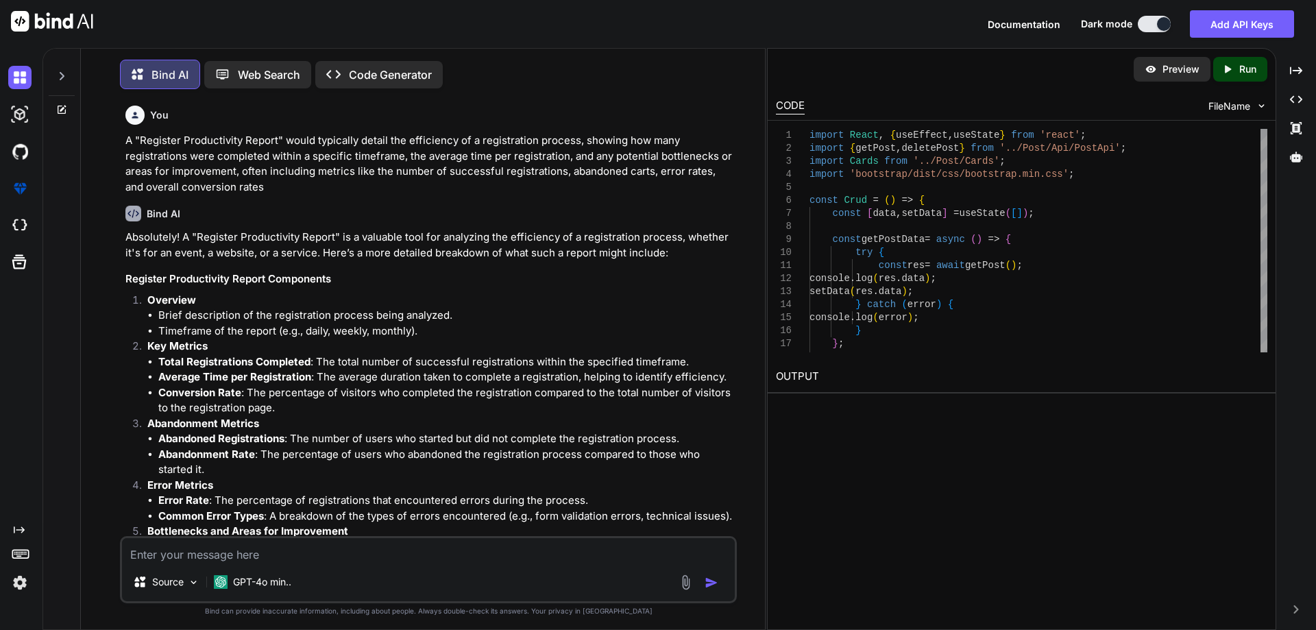 The height and width of the screenshot is (630, 1316). What do you see at coordinates (893, 239) in the screenshot?
I see `span: getPostData` at bounding box center [893, 239].